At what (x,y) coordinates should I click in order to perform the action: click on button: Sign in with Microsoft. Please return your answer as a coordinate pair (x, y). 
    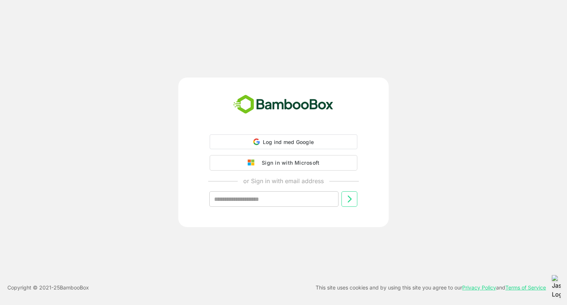
    Looking at the image, I should click on (283, 163).